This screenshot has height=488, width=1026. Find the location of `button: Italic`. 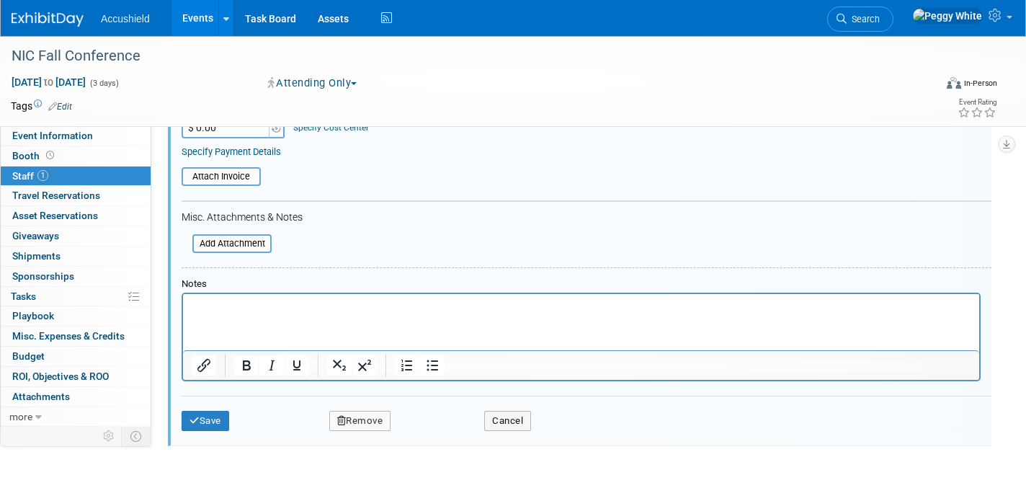

button: Italic is located at coordinates (272, 365).